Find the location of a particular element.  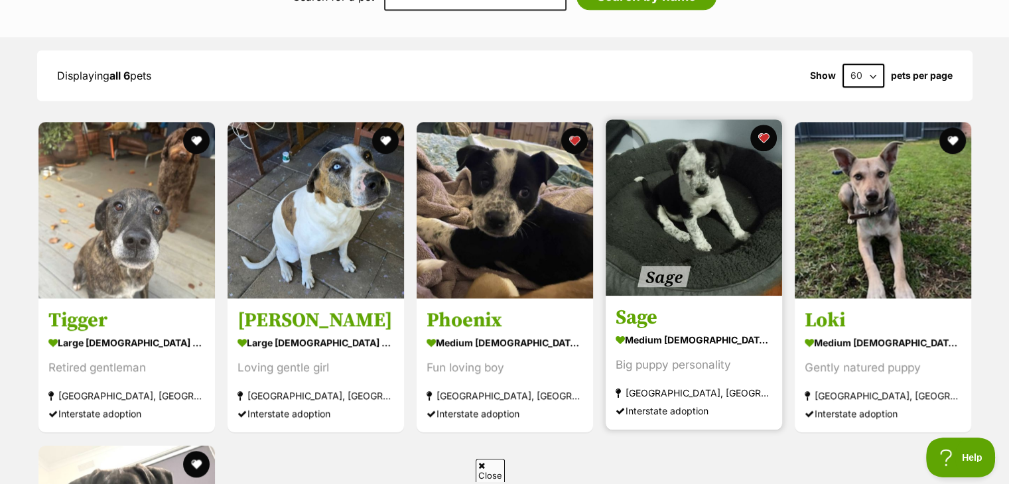

div: Retired gentleman is located at coordinates (127, 368).